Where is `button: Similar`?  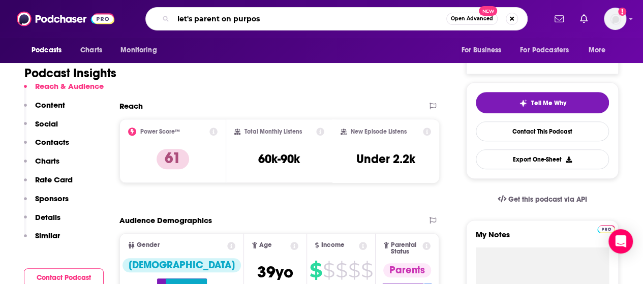 button: Similar is located at coordinates (42, 240).